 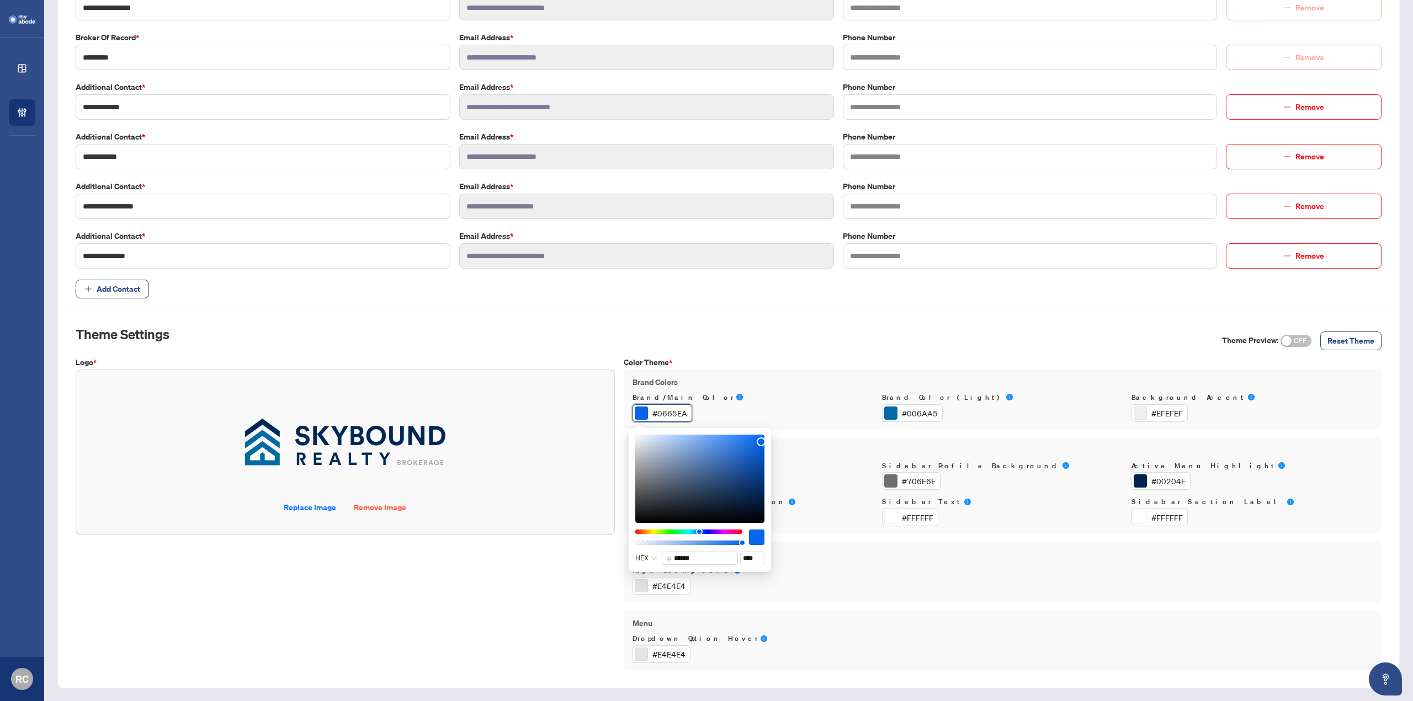 What do you see at coordinates (753, 398) in the screenshot?
I see `label: Brand/Main Color` at bounding box center [753, 398].